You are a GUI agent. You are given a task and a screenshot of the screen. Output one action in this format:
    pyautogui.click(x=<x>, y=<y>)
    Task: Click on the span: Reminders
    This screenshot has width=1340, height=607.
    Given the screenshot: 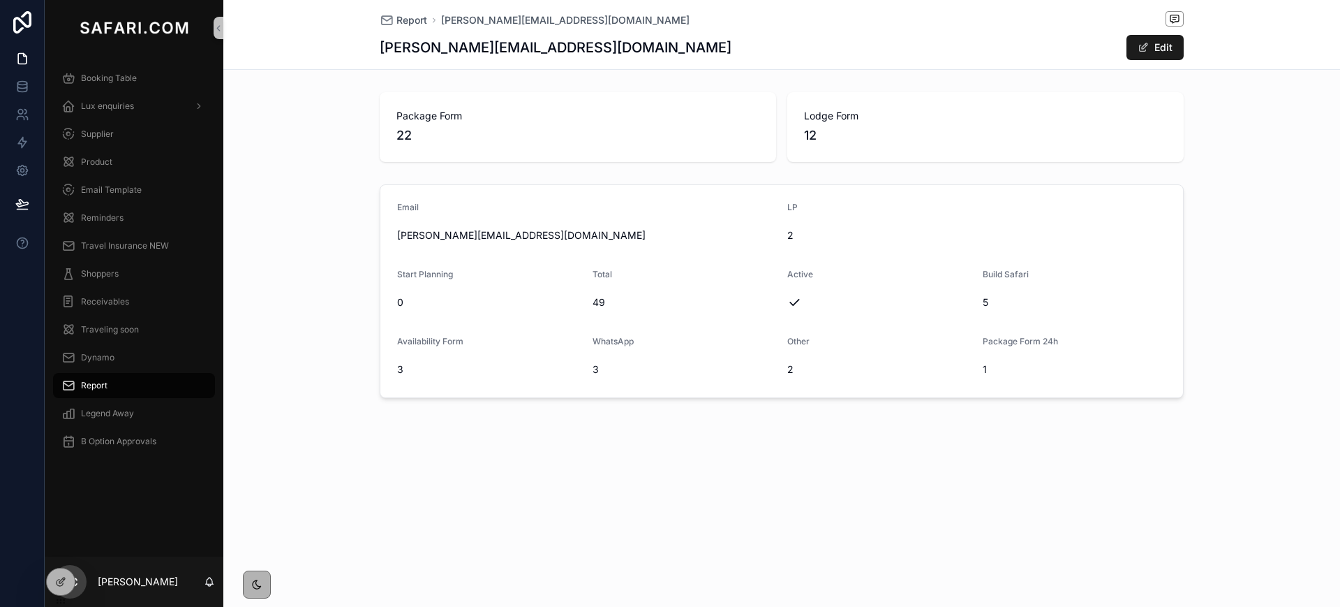 What is the action you would take?
    pyautogui.click(x=102, y=218)
    